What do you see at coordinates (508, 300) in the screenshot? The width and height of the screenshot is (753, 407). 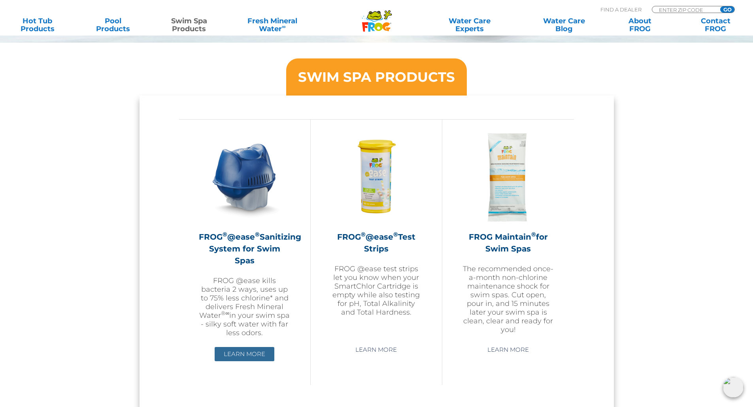 I see `p: The recommended once-a-month non-chlorine maintenance shock for swim spas. Cut open, pour in, and...` at bounding box center [508, 300].